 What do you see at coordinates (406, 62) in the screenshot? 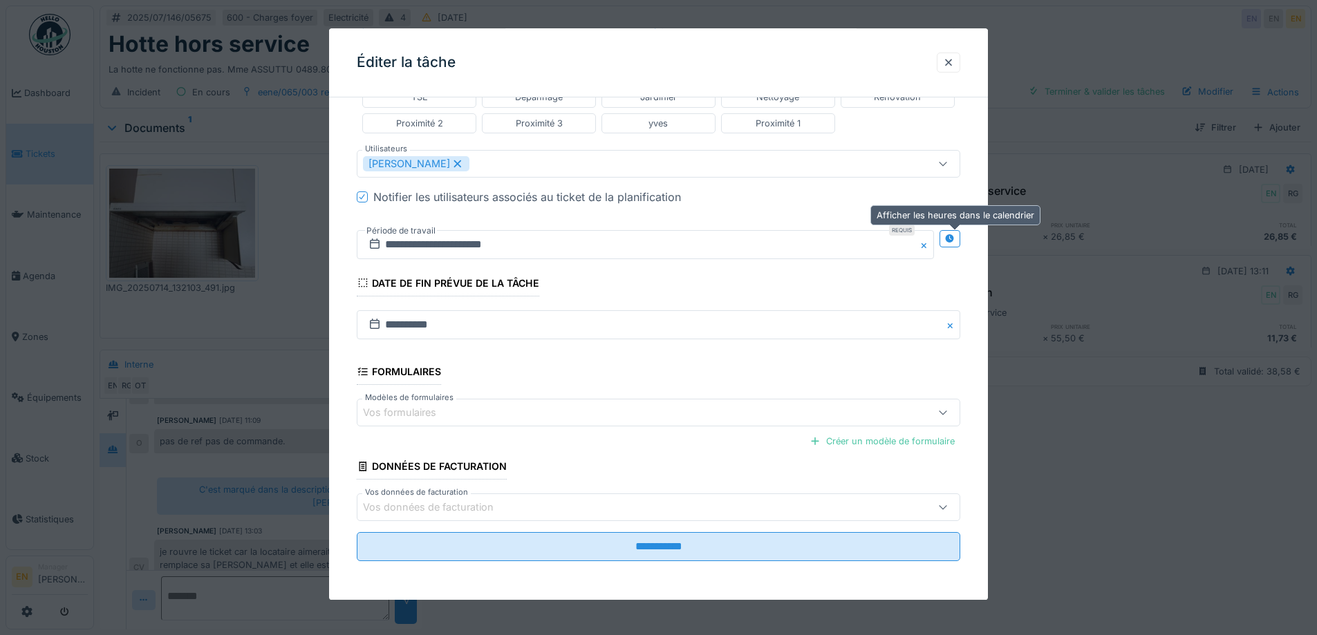
I see `h3: Éditer la tâche` at bounding box center [406, 62].